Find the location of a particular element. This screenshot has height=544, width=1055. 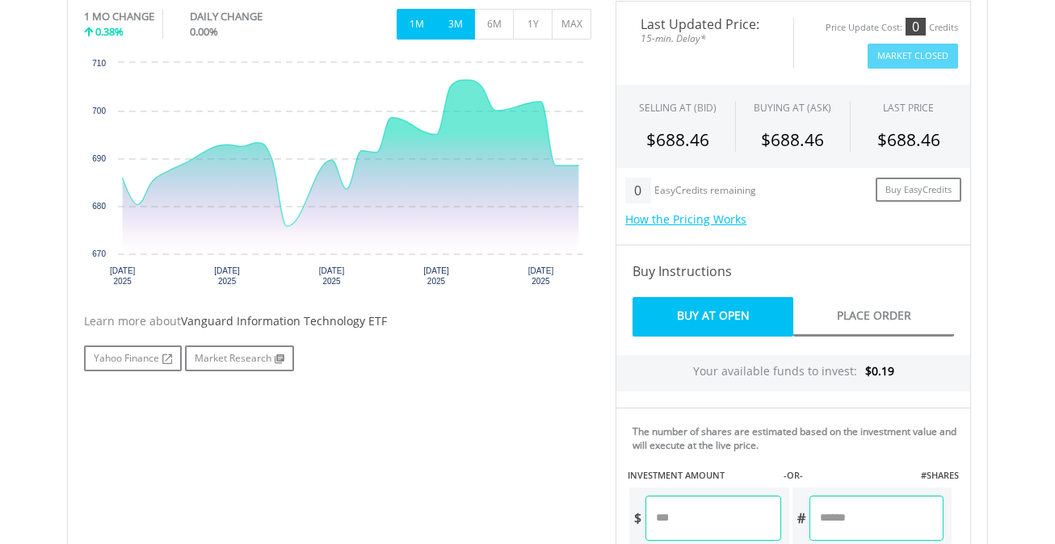

label: INVESTMENT AMOUNT is located at coordinates (676, 476).